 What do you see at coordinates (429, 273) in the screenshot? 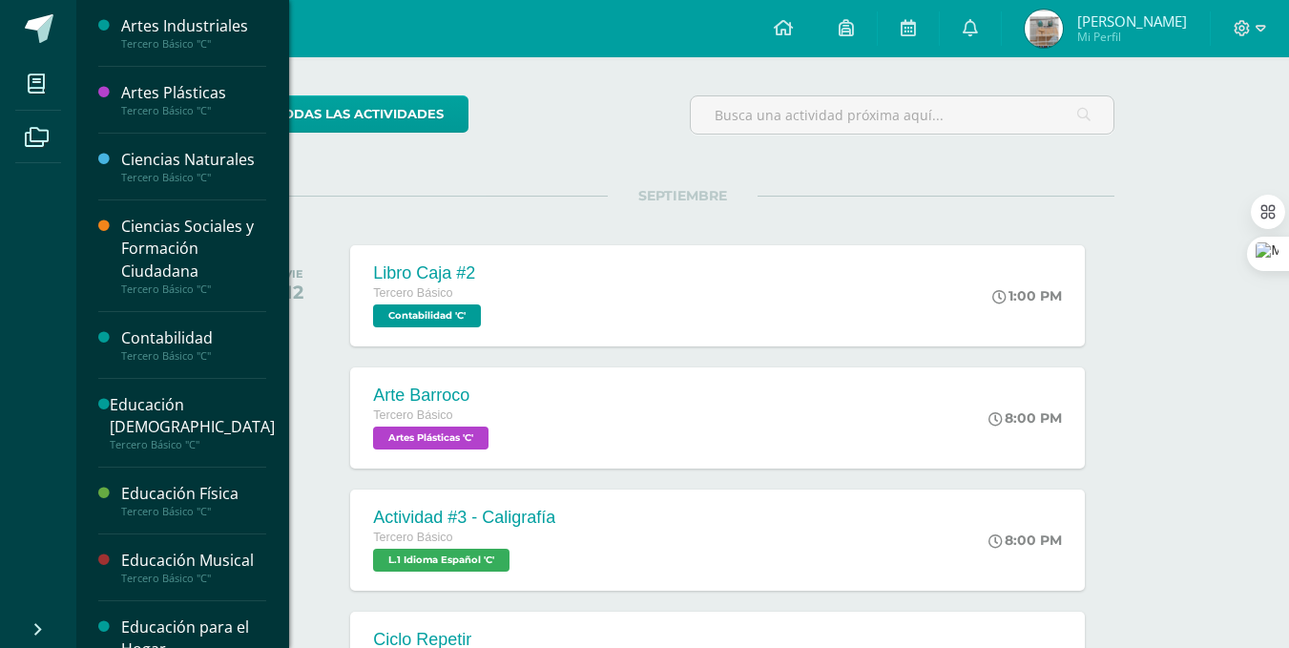
I see `div: Libro Caja #2` at bounding box center [429, 273].